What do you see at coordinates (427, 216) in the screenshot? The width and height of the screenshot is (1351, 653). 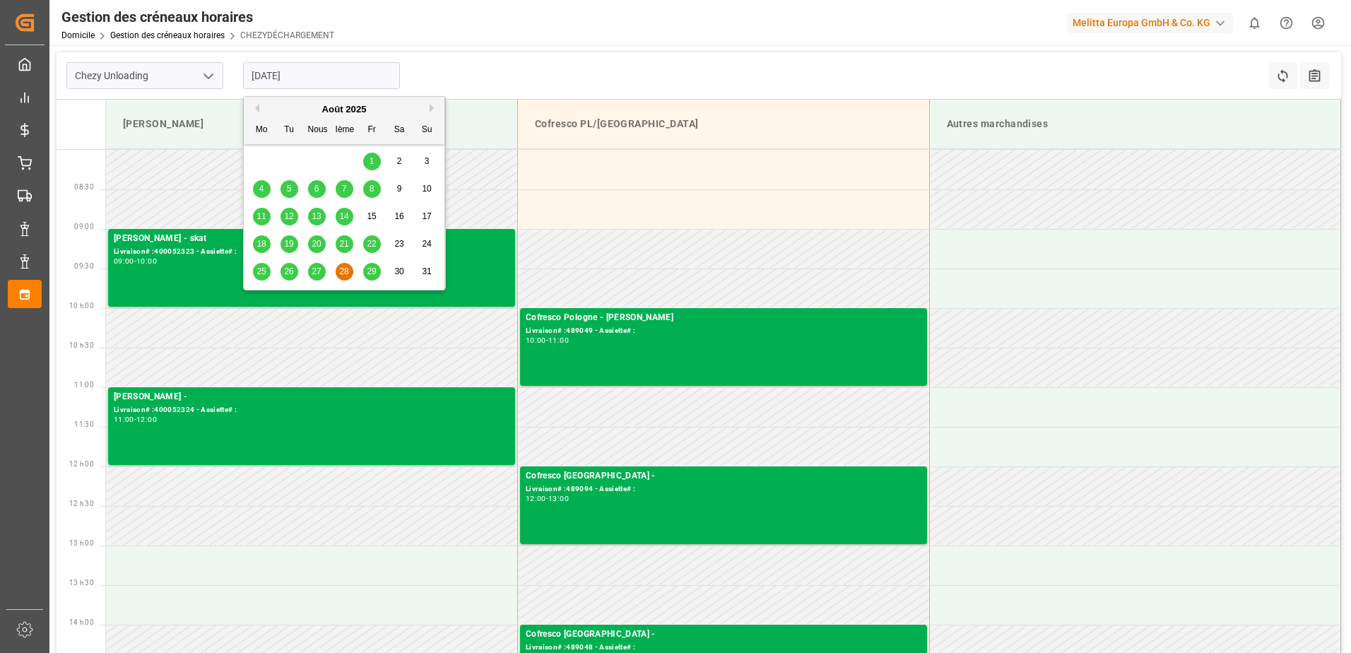 I see `div: Choisissez le dimanche 17 août 2025` at bounding box center [427, 216].